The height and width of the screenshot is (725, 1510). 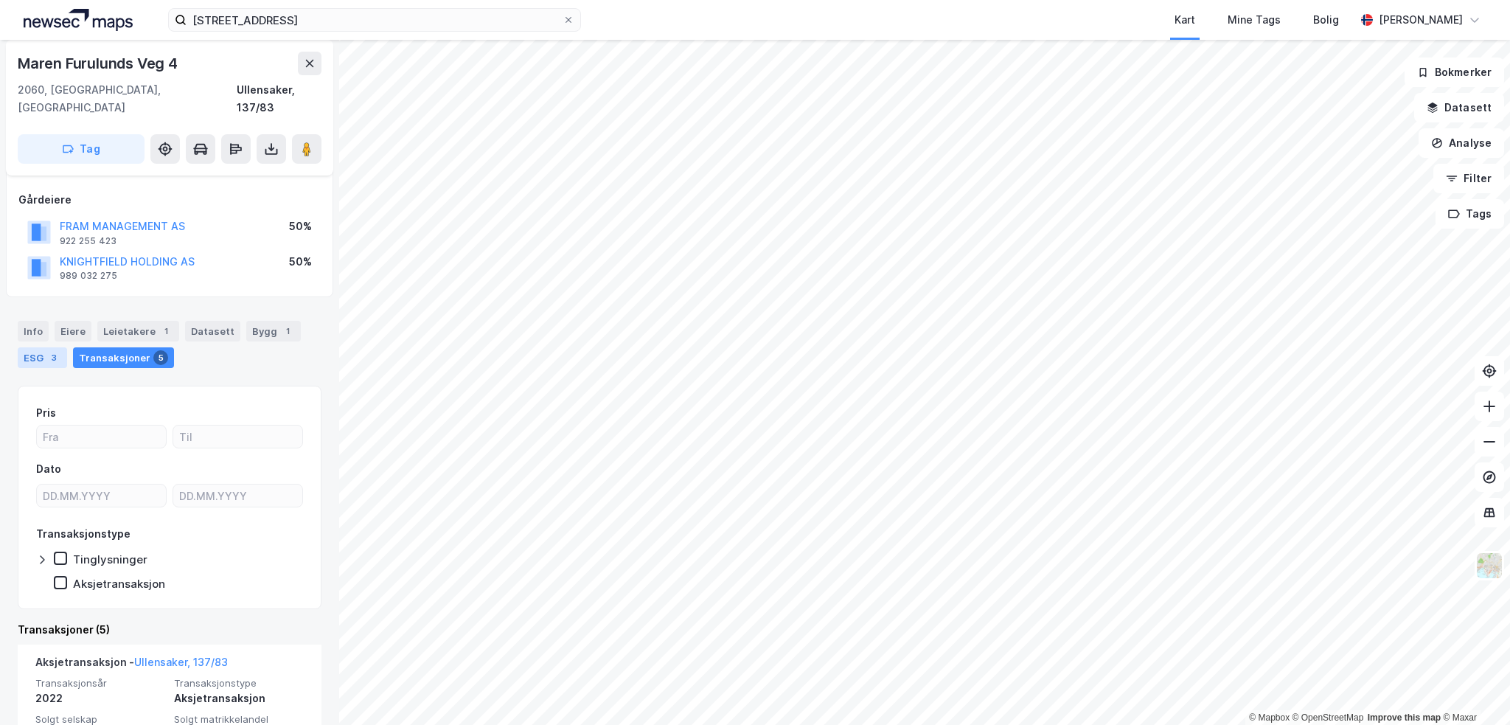 What do you see at coordinates (374, 20) in the screenshot?
I see `input: Søk på adresse, matrikkel, gårdeiere, leietakere eller personer` at bounding box center [374, 20].